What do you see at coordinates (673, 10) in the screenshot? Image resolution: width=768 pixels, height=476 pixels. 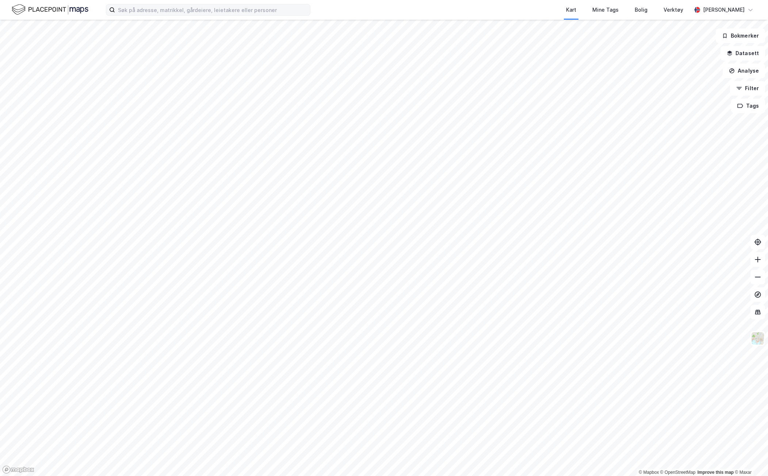 I see `div: Verktøy` at bounding box center [673, 10].